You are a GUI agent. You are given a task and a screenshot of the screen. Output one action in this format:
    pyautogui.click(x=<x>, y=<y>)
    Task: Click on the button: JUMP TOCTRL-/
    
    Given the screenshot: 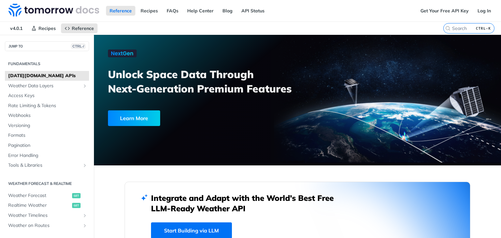 What is the action you would take?
    pyautogui.click(x=47, y=46)
    